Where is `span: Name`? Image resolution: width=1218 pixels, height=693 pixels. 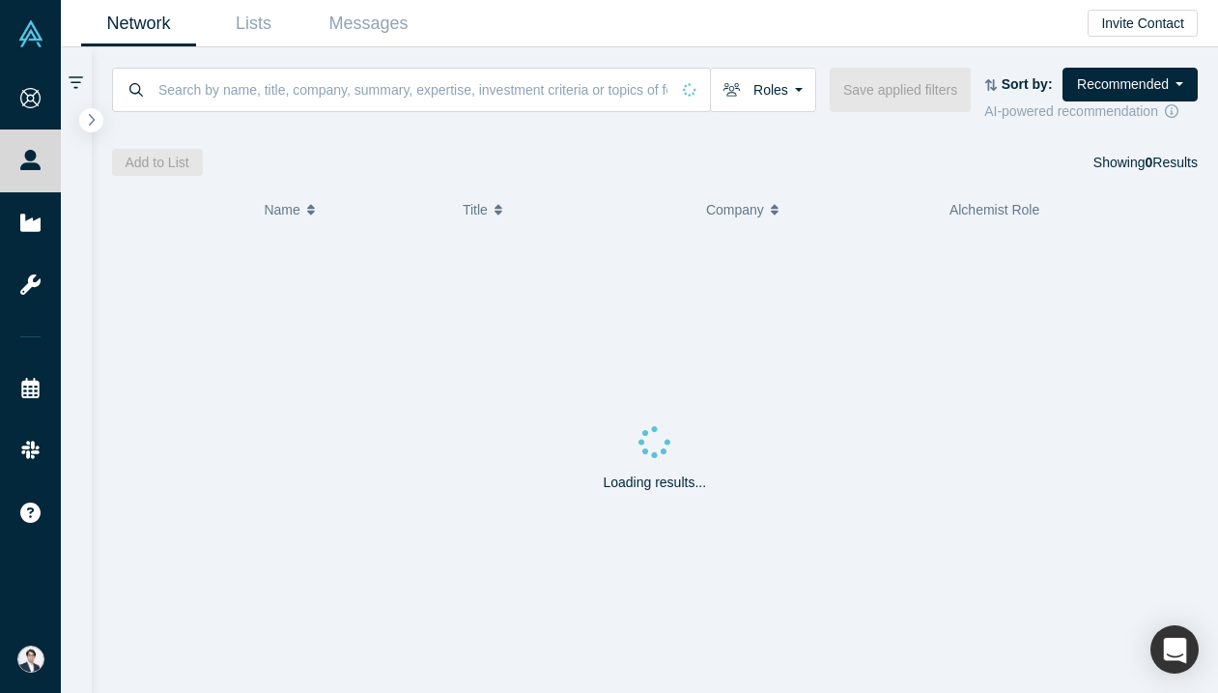
span: Name is located at coordinates (281, 210).